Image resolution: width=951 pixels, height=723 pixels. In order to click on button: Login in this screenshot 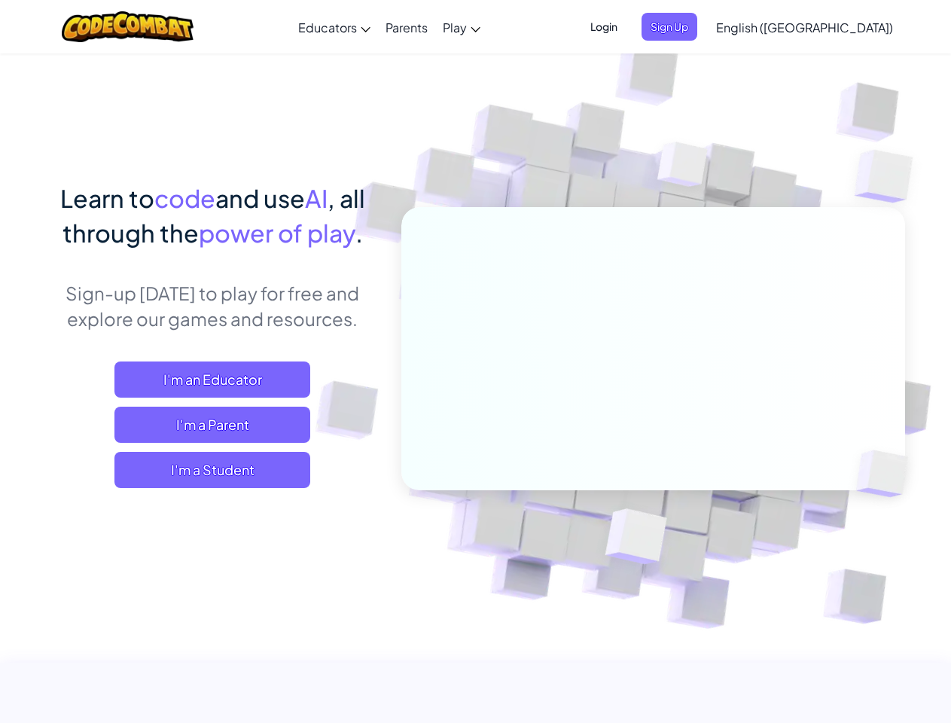, I will do `click(604, 26)`.